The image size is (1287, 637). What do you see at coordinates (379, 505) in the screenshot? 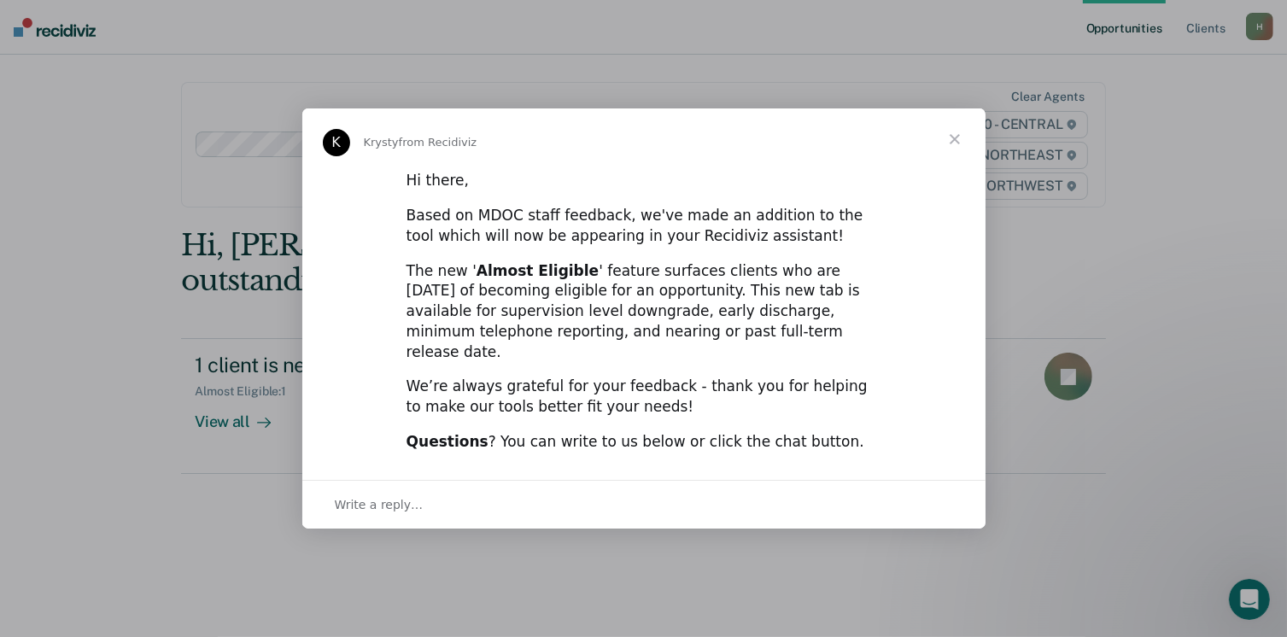
I see `span: Write a reply…` at bounding box center [379, 505].